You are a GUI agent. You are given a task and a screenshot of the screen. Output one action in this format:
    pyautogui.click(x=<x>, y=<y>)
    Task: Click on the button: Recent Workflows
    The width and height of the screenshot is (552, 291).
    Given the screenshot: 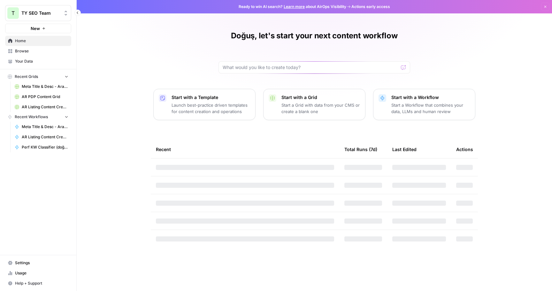 What is the action you would take?
    pyautogui.click(x=38, y=117)
    